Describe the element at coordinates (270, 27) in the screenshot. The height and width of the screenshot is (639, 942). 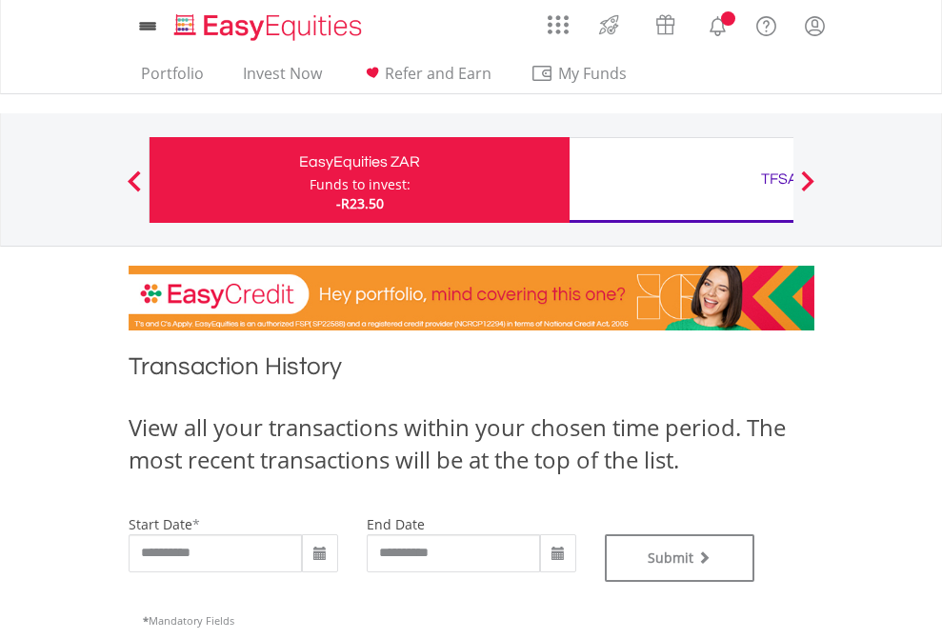
I see `img: EasyEquities_Logo.png` at that location.